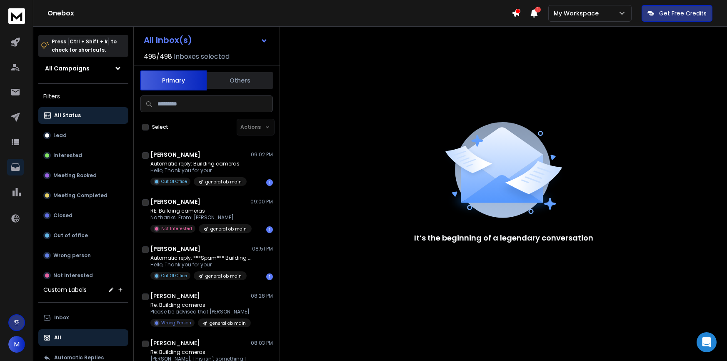  What do you see at coordinates (88, 41) in the screenshot?
I see `span: Ctrl + Shift + k` at bounding box center [88, 41].